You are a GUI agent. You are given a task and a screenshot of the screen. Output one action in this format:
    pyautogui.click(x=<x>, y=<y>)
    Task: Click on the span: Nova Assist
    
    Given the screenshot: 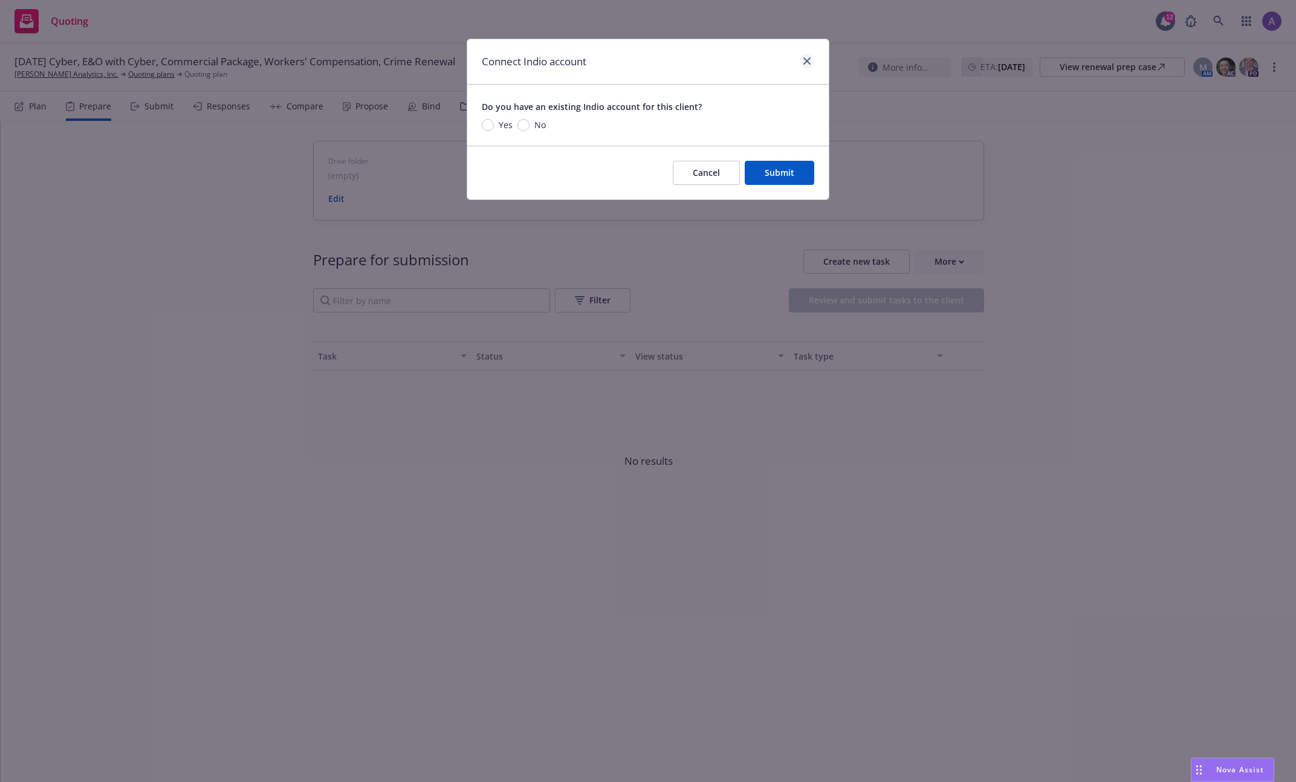 What is the action you would take?
    pyautogui.click(x=1239, y=769)
    